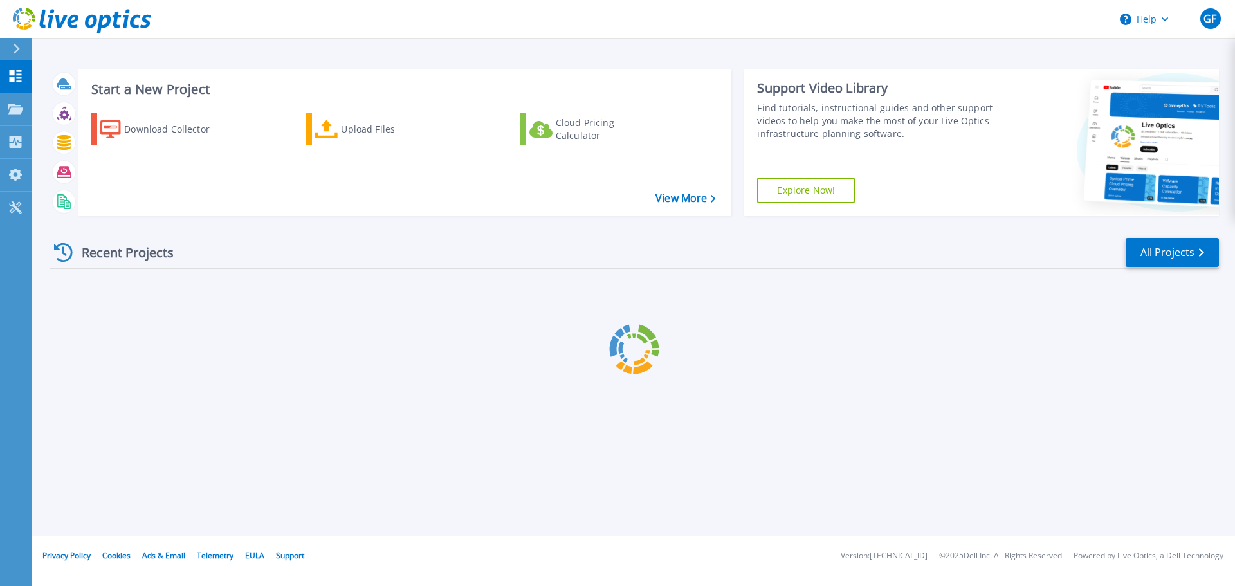 This screenshot has width=1235, height=586. What do you see at coordinates (255, 555) in the screenshot?
I see `a: EULA` at bounding box center [255, 555].